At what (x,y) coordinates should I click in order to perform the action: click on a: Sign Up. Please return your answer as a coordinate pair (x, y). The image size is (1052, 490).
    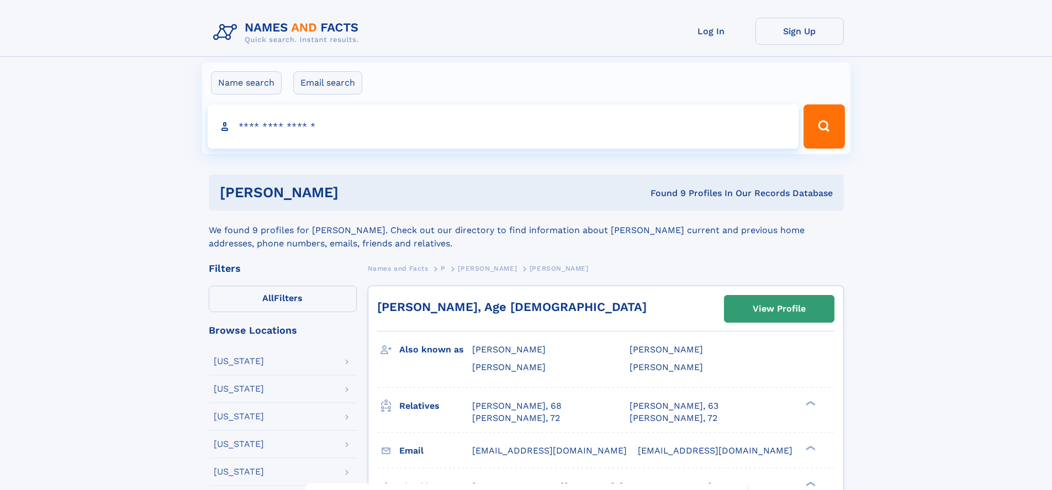
    Looking at the image, I should click on (800, 31).